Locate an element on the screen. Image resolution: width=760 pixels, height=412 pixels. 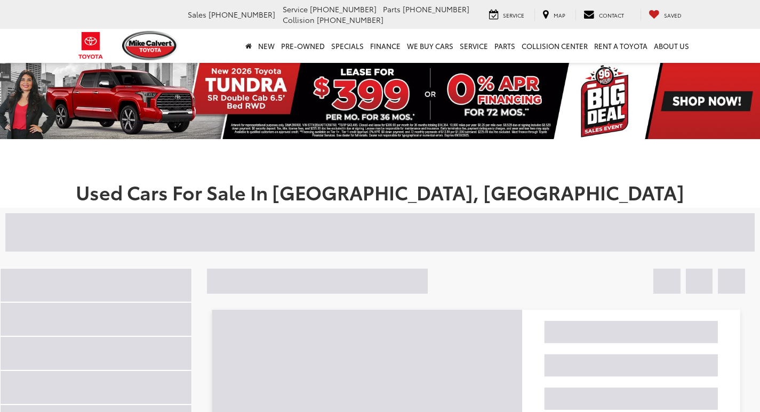
a: About Us is located at coordinates (671, 46).